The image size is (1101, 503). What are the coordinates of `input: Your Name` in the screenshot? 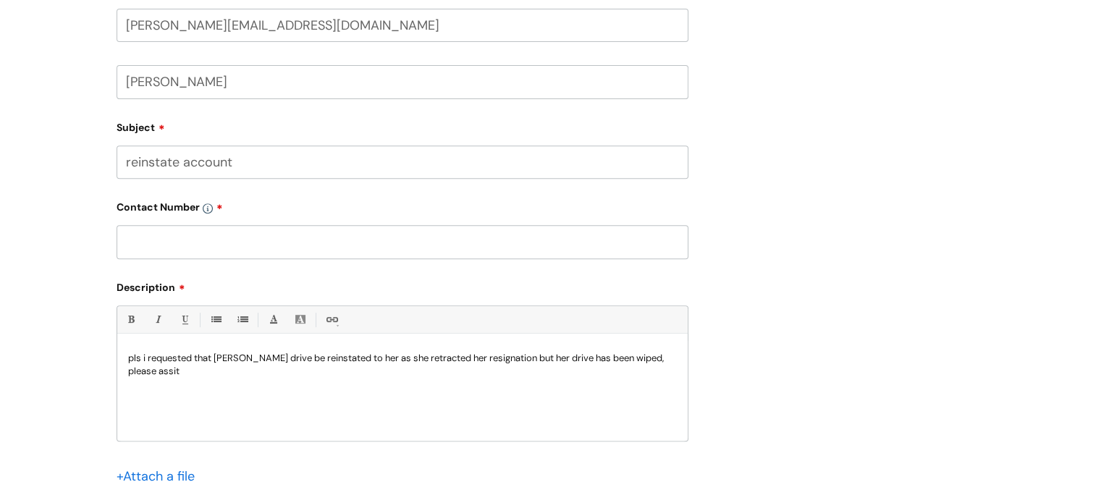 It's located at (403, 82).